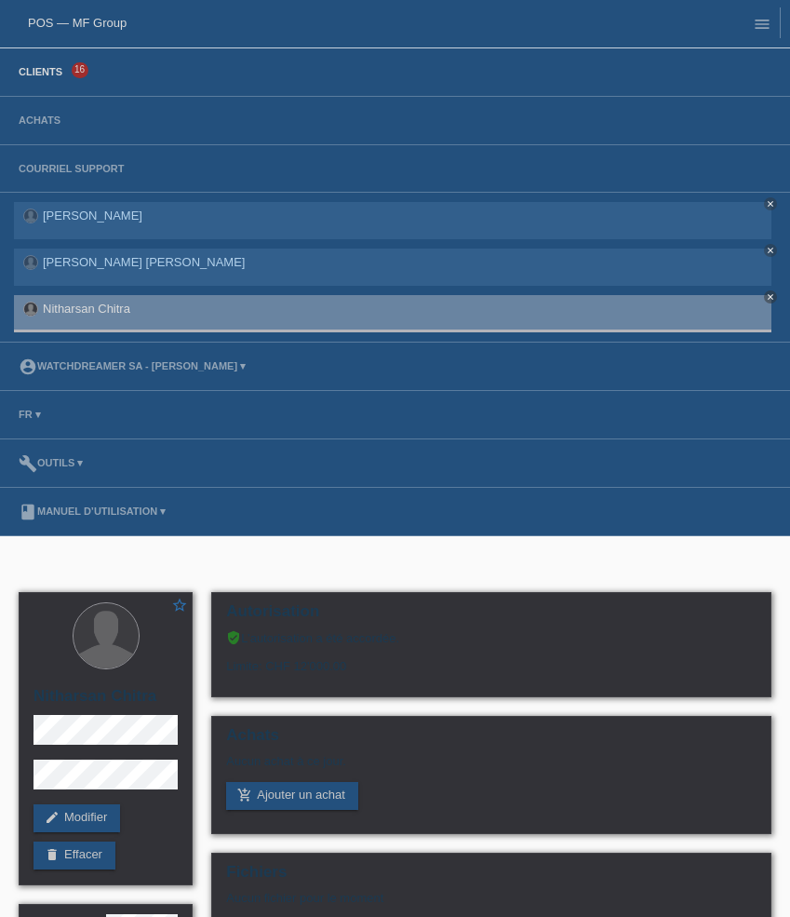 The width and height of the screenshot is (790, 917). I want to click on i: menu, so click(762, 24).